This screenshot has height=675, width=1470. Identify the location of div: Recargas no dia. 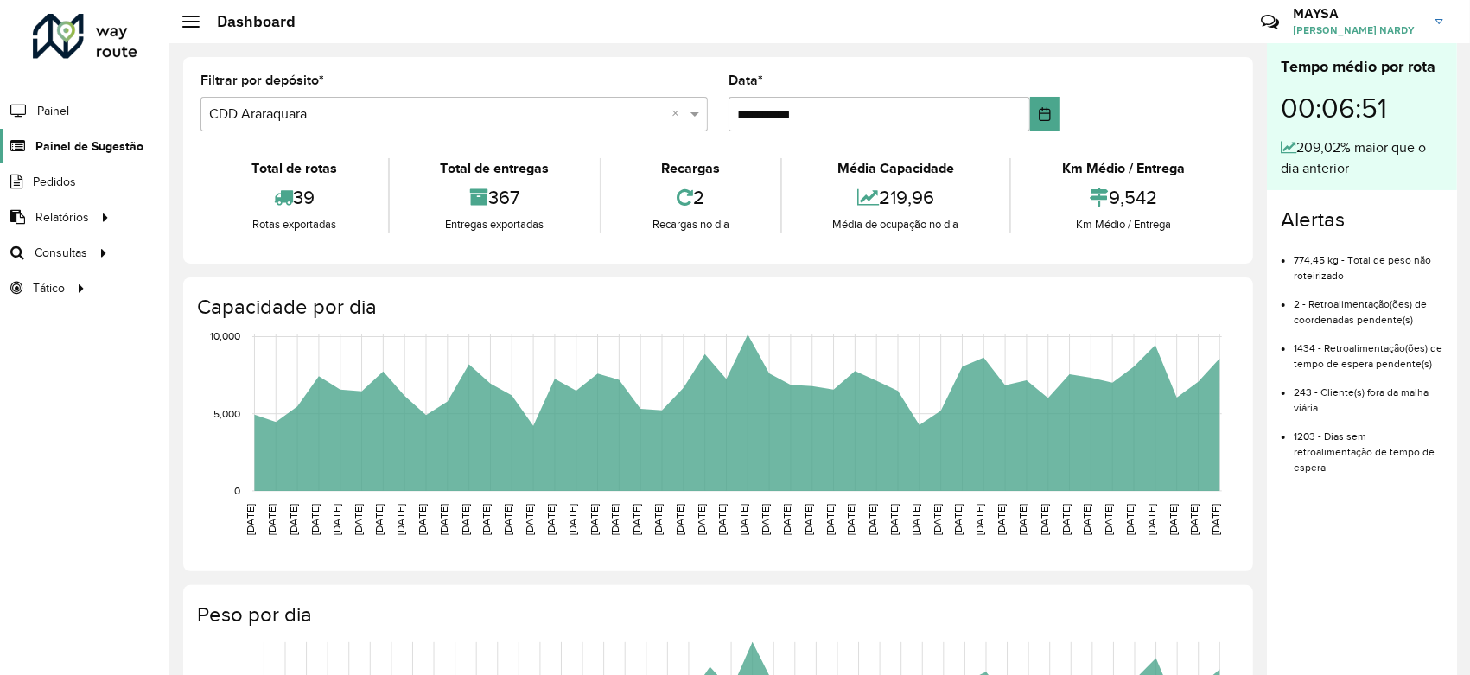
(690, 225).